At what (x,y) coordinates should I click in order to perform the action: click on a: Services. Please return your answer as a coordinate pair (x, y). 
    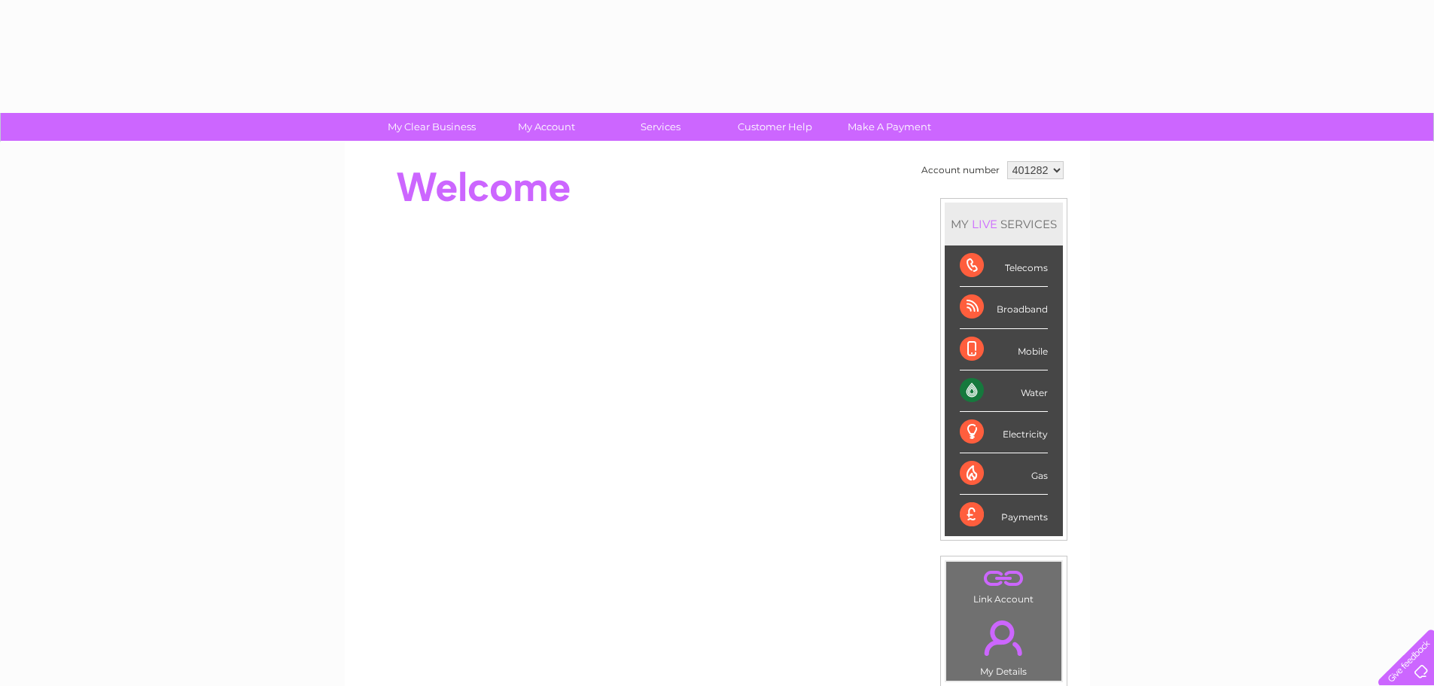
    Looking at the image, I should click on (660, 126).